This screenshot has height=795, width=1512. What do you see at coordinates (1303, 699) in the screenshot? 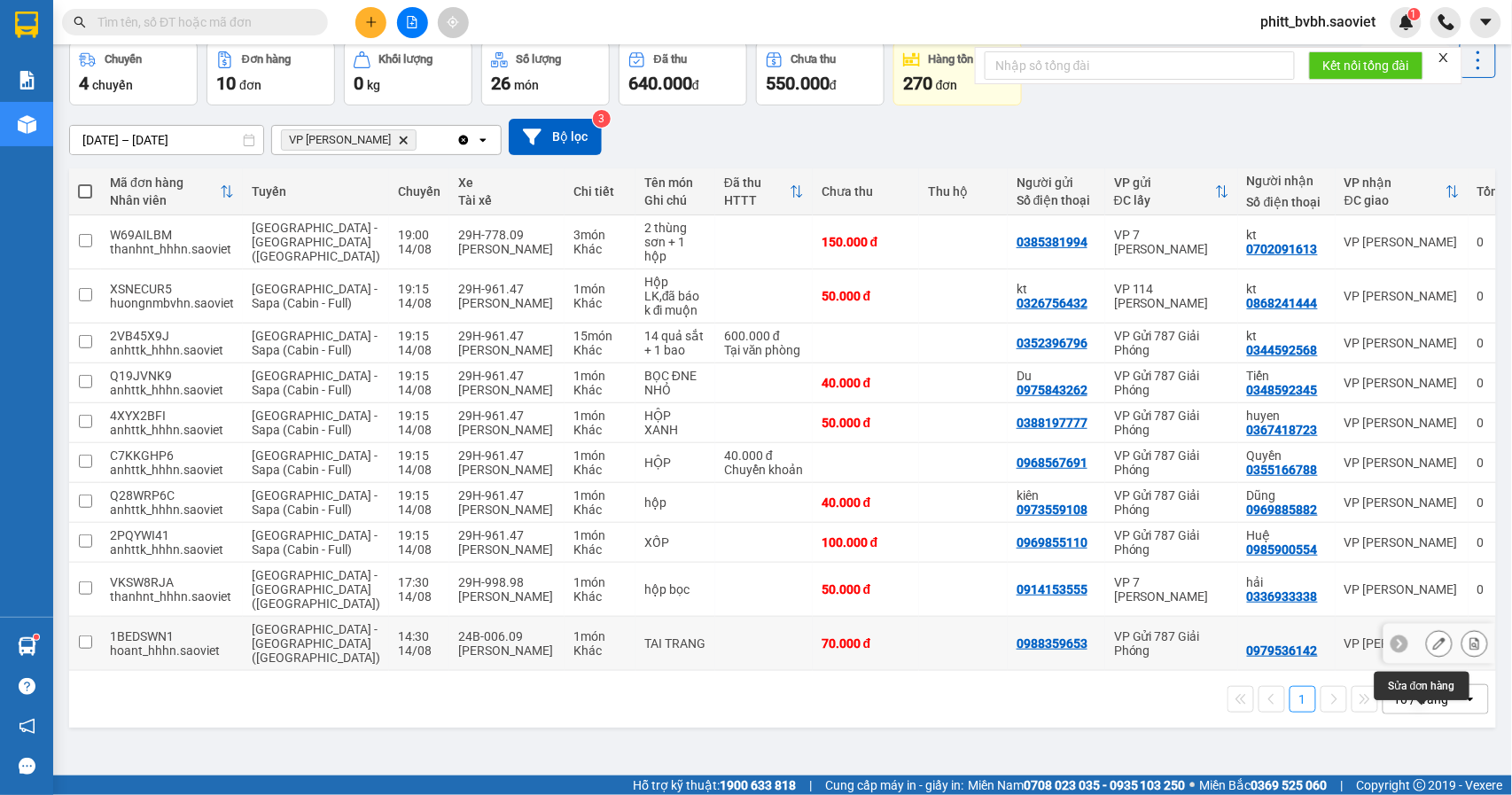
I see `button: 1` at bounding box center [1303, 699].